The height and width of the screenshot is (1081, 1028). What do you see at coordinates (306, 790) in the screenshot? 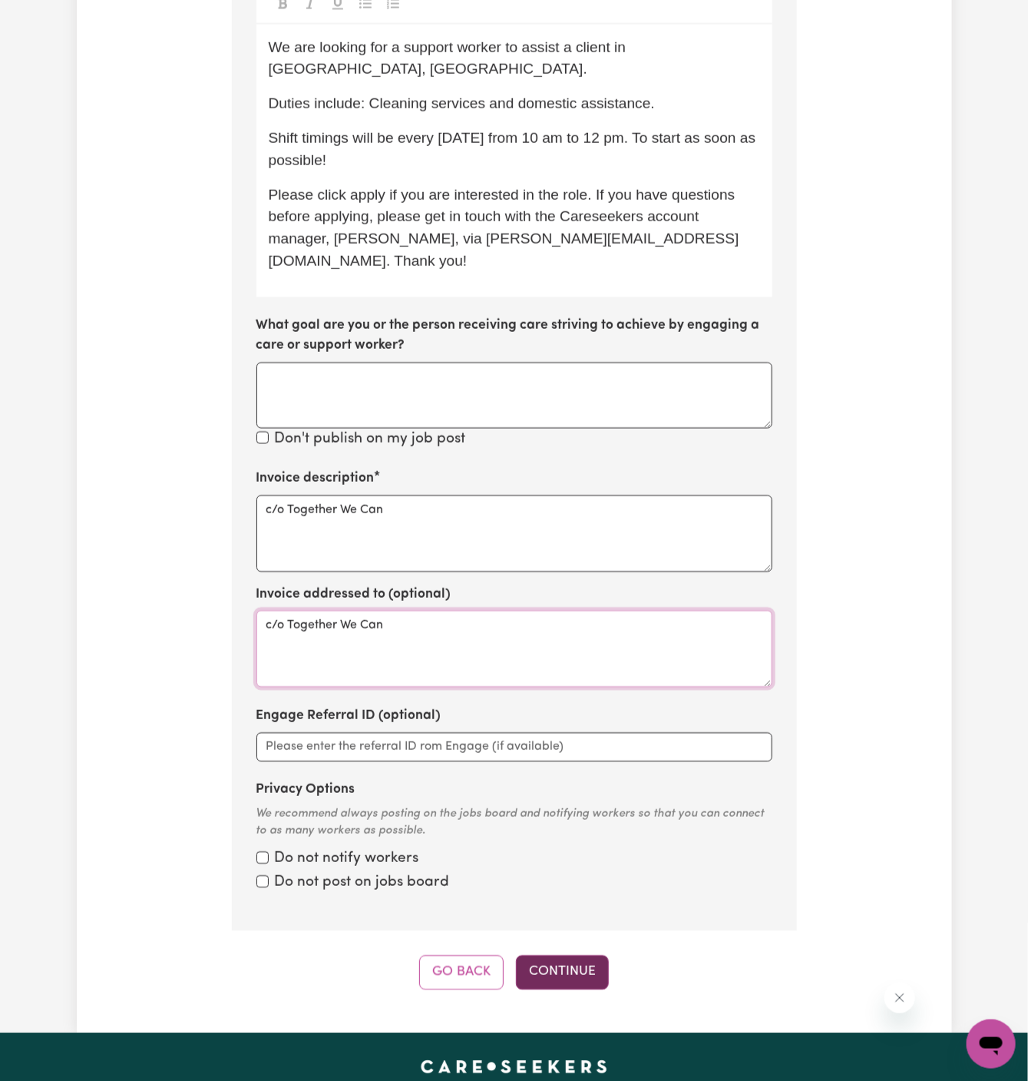
I see `label: Privacy Options` at bounding box center [306, 790].